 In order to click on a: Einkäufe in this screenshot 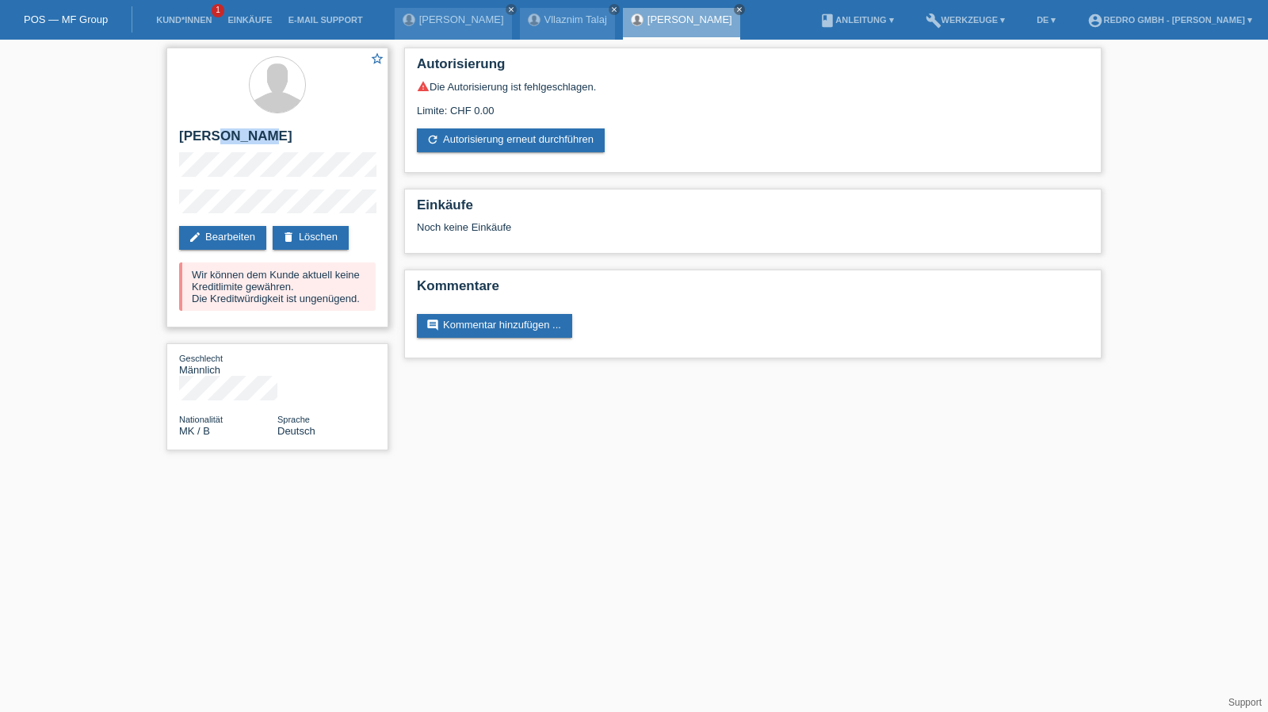, I will do `click(250, 20)`.